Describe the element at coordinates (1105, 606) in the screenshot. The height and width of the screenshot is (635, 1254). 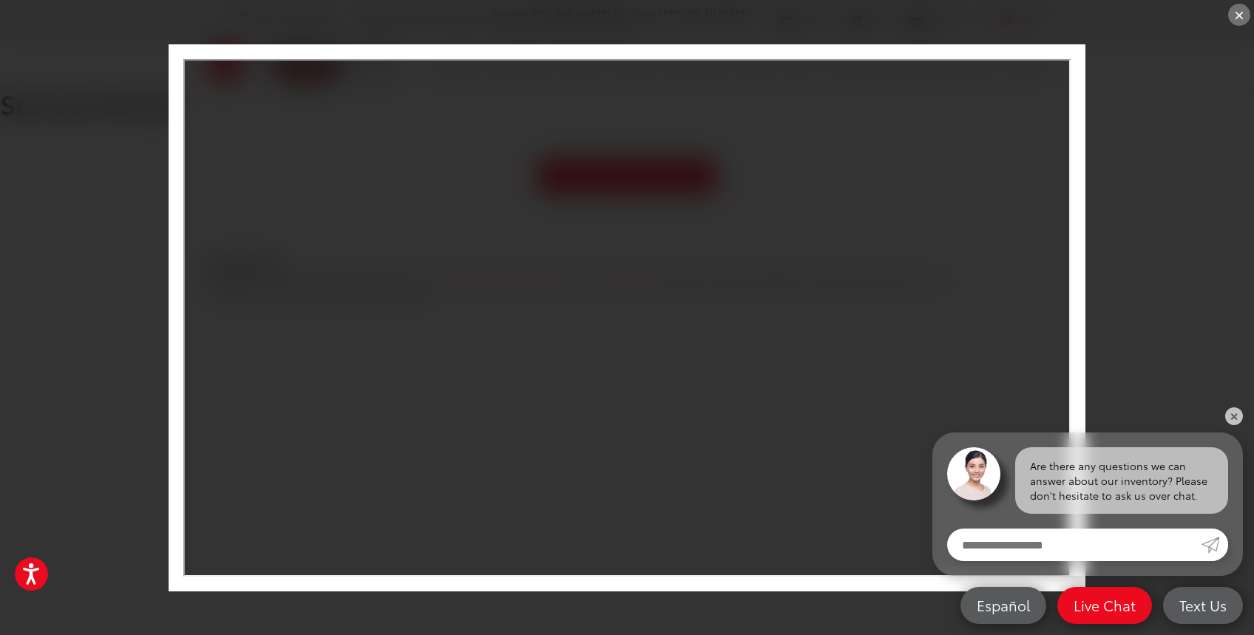
I see `a: Live Chat` at that location.